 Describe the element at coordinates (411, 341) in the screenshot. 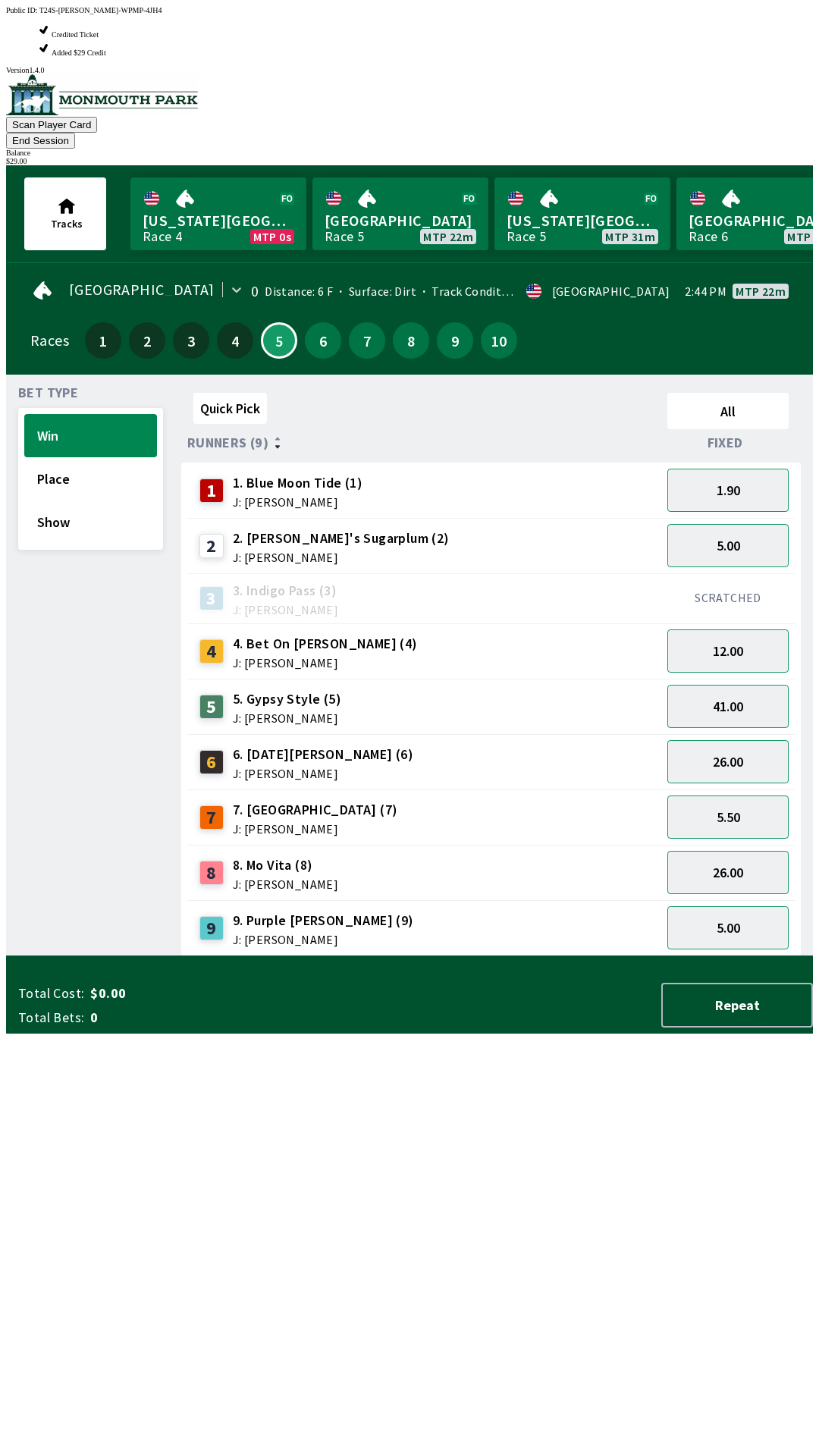

I see `button: 8` at that location.